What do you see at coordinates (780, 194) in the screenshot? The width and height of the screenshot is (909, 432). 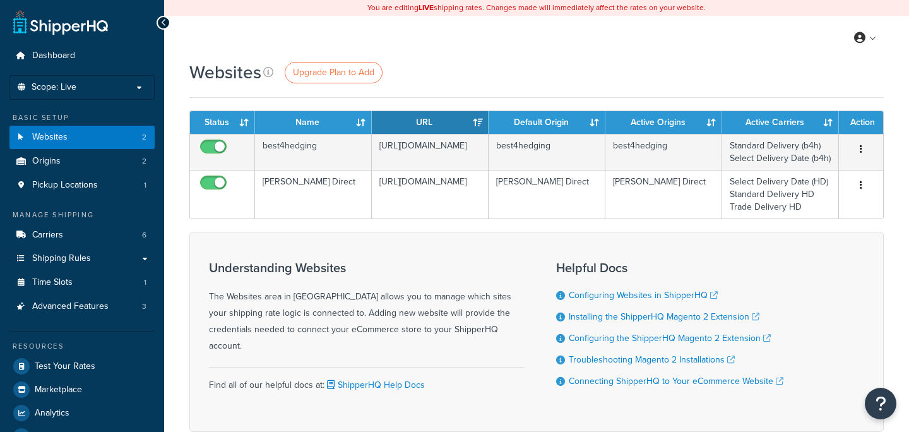 I see `td: Select Delivery Date (HD) Standard Delivery HD Trade Delivery HD` at bounding box center [780, 194].